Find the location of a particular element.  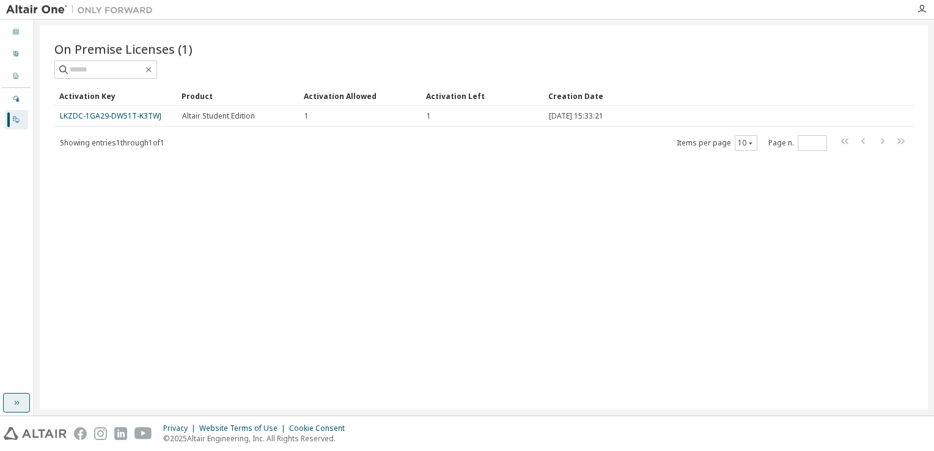

div: Privacy is located at coordinates (181, 428).